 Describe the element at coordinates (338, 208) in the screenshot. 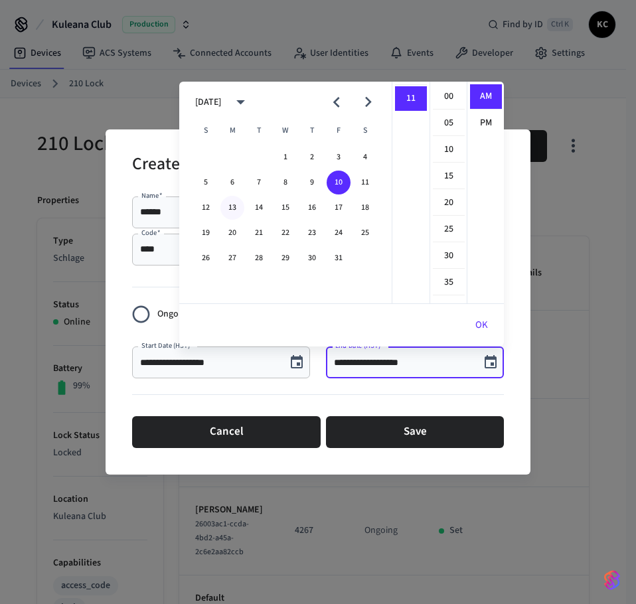

I see `button: 17` at that location.